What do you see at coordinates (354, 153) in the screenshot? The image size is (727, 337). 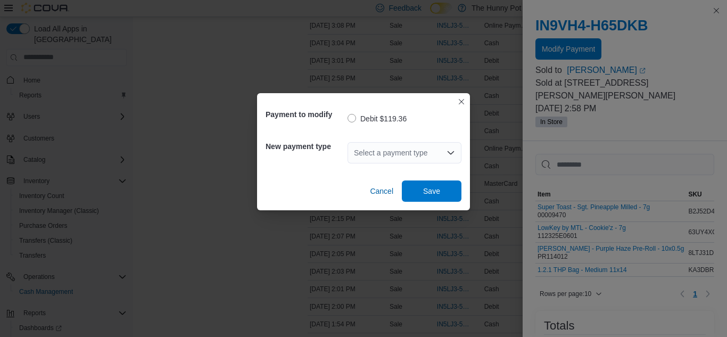 I see `input: Accessible screen reader label` at bounding box center [354, 153].